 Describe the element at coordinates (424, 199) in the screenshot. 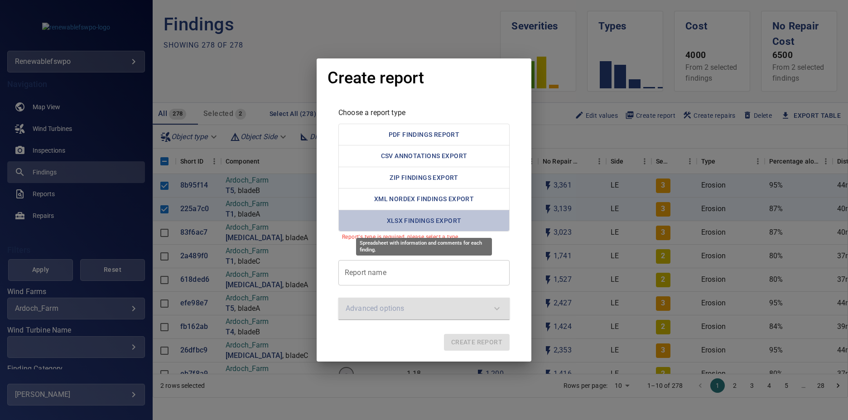

I see `button: XML report containing inspection and damage information plus embedded images` at that location.